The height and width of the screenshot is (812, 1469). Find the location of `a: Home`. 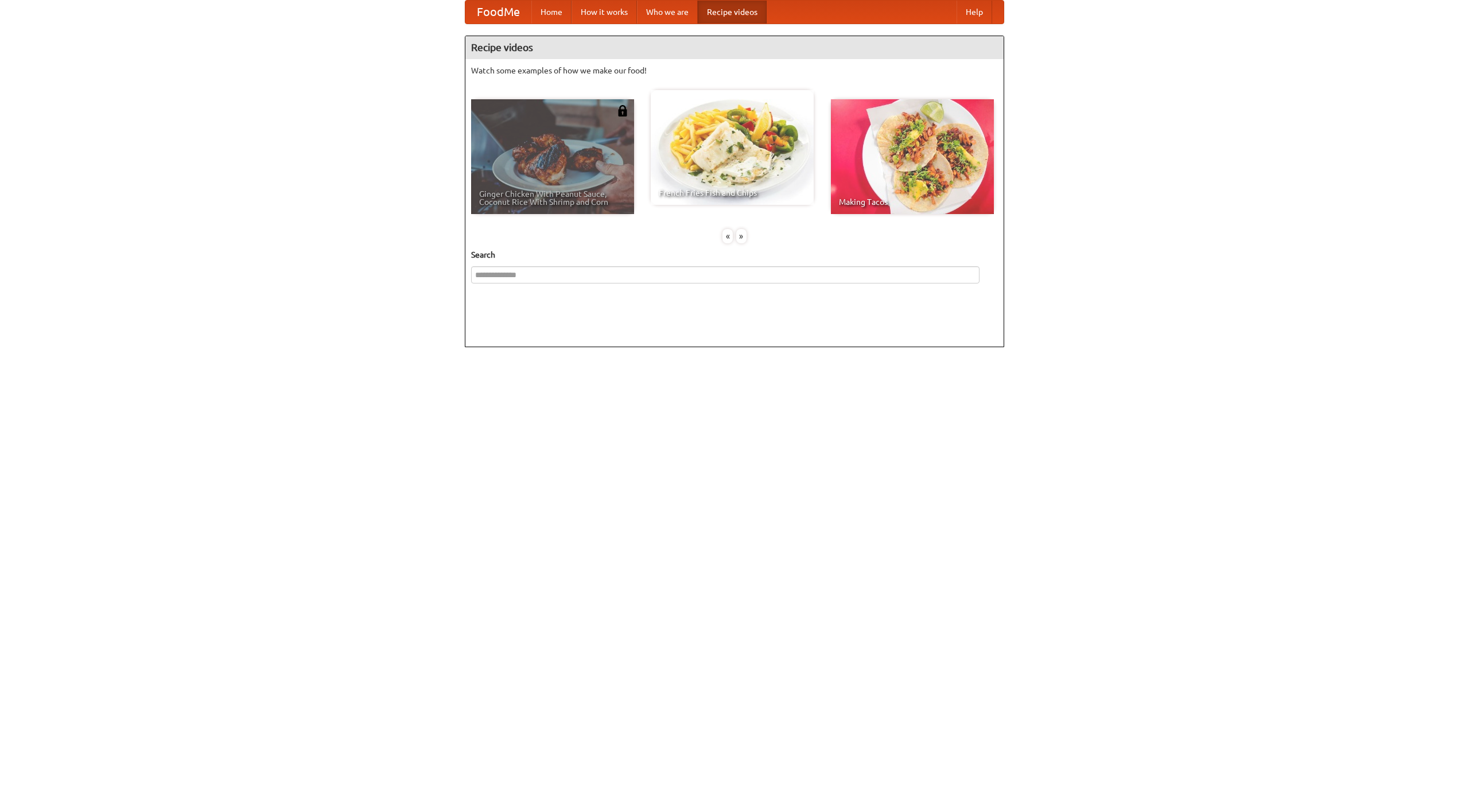

a: Home is located at coordinates (551, 12).